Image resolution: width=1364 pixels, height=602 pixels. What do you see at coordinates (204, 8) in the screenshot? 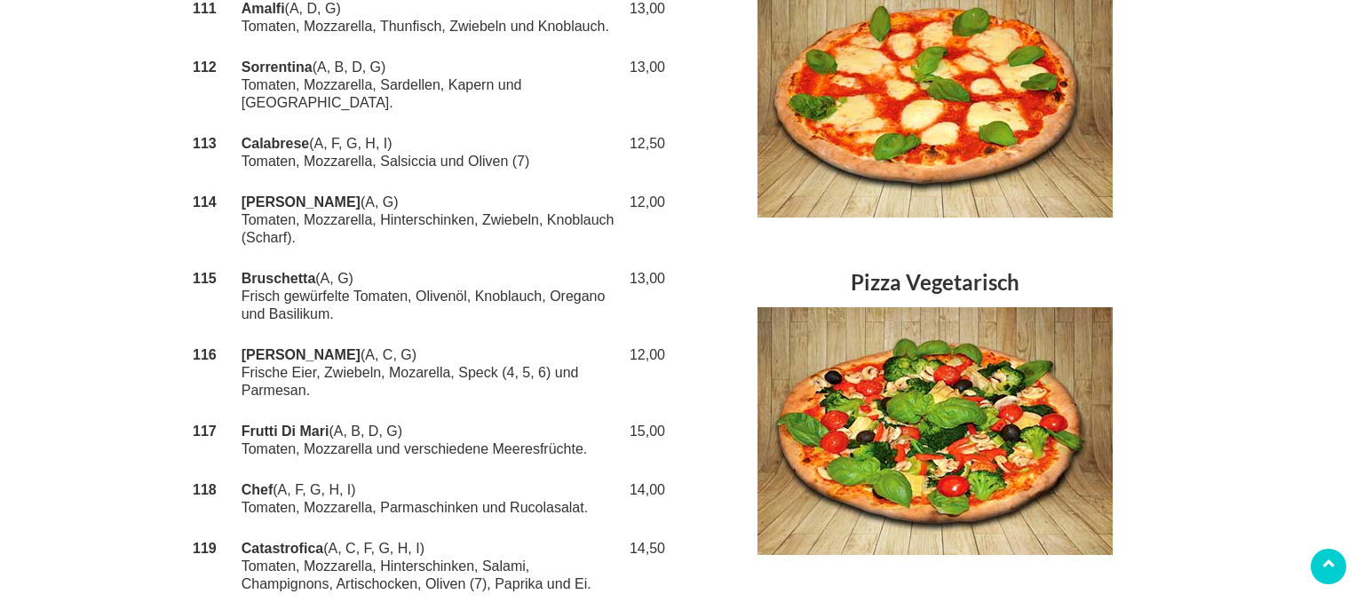
I see `strong: 111` at bounding box center [204, 8].